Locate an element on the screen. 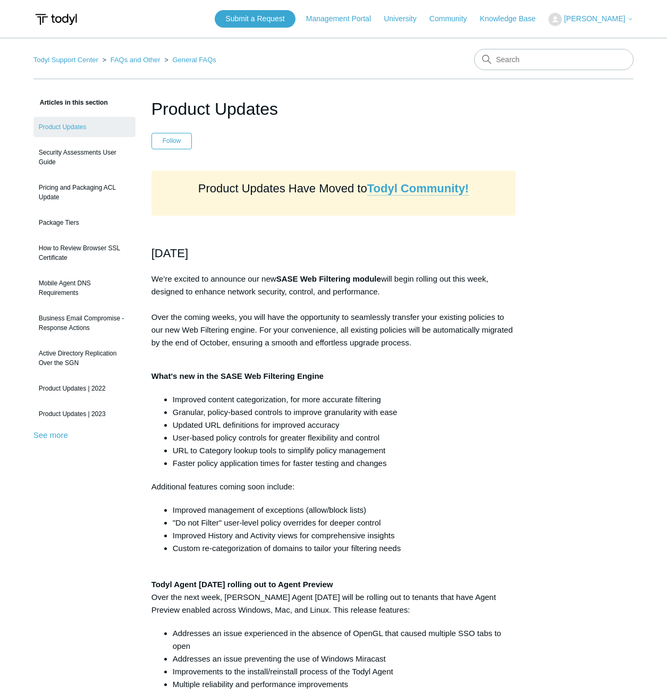 Image resolution: width=667 pixels, height=694 pixels. a: Todyl Community! is located at coordinates (418, 189).